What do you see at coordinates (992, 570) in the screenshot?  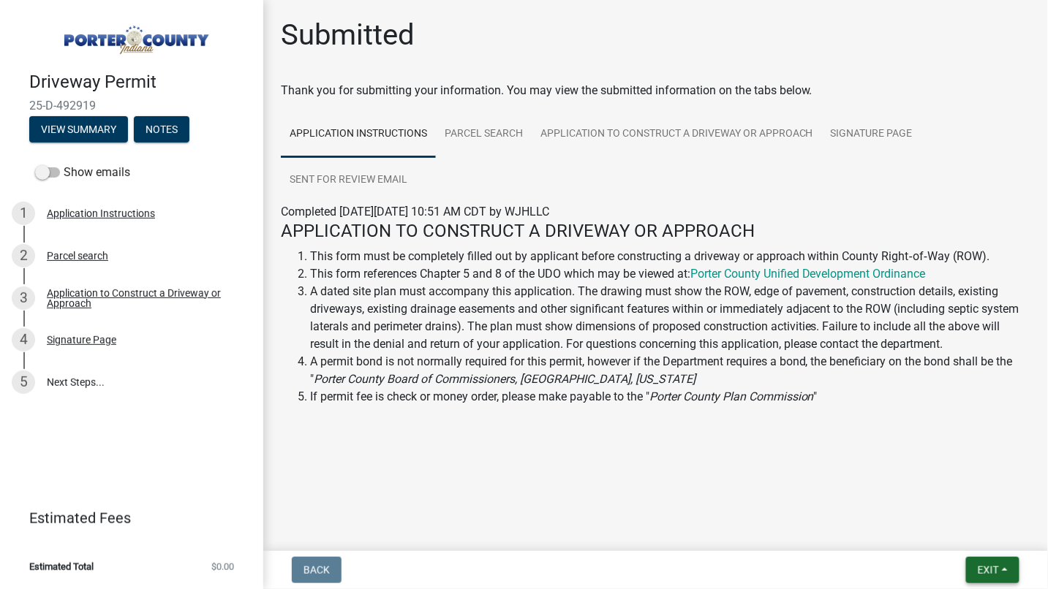 I see `button: Exit` at bounding box center [992, 570].